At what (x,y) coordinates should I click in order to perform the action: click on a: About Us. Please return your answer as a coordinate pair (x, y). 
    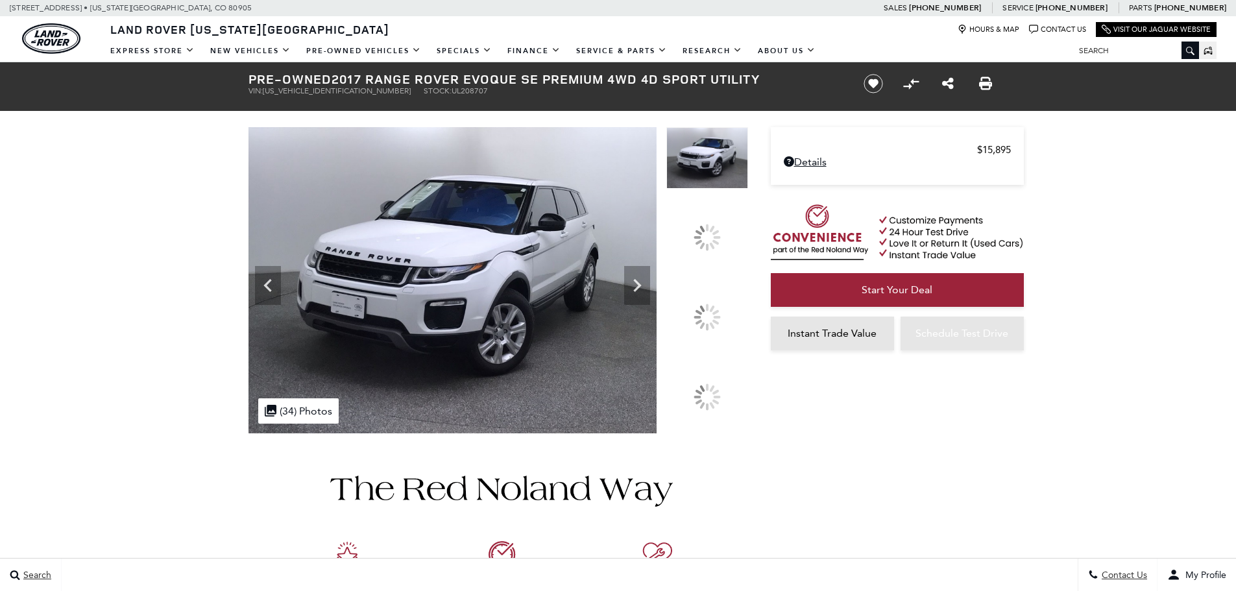
    Looking at the image, I should click on (786, 51).